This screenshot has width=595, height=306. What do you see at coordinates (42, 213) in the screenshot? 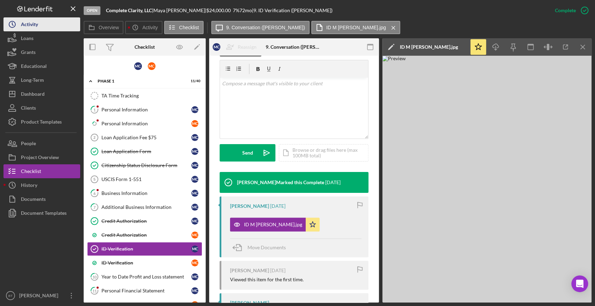
I see `a: Document Templates` at bounding box center [42, 213].